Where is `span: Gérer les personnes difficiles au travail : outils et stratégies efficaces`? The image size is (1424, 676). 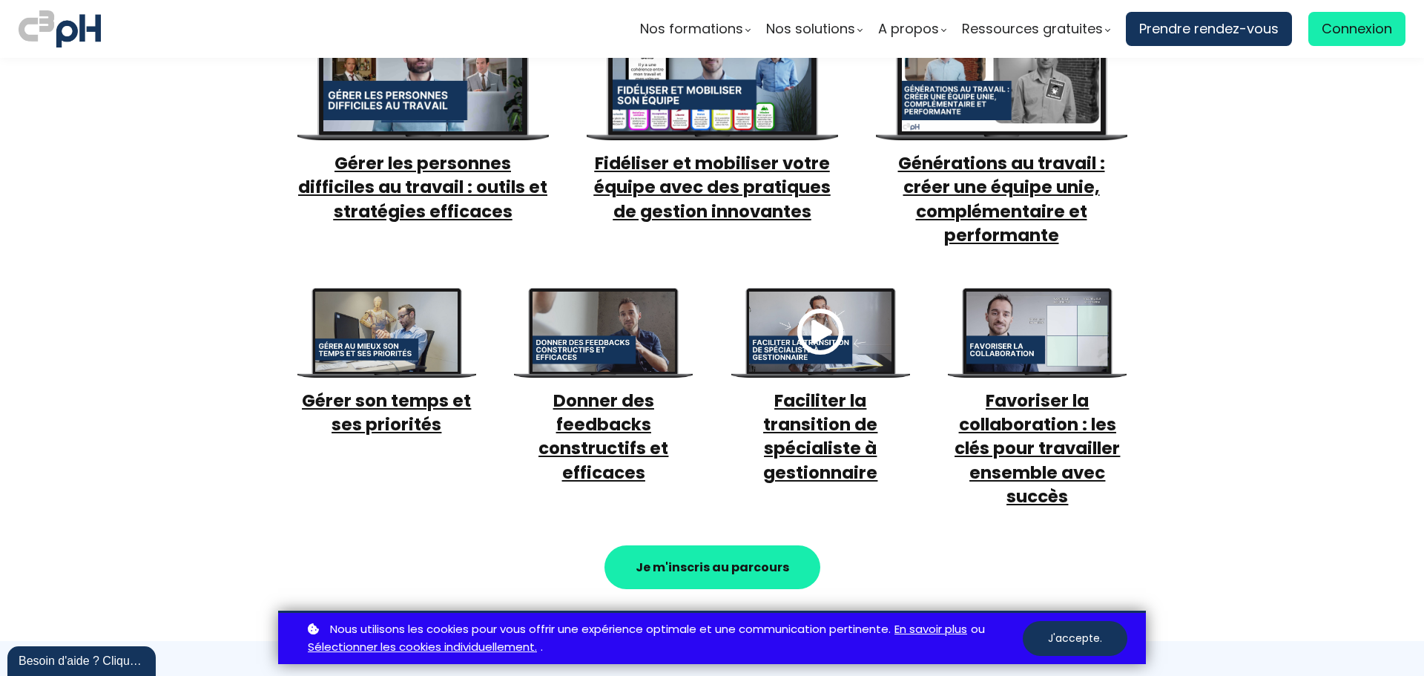
span: Gérer les personnes difficiles au travail : outils et stratégies efficaces is located at coordinates (423, 187).